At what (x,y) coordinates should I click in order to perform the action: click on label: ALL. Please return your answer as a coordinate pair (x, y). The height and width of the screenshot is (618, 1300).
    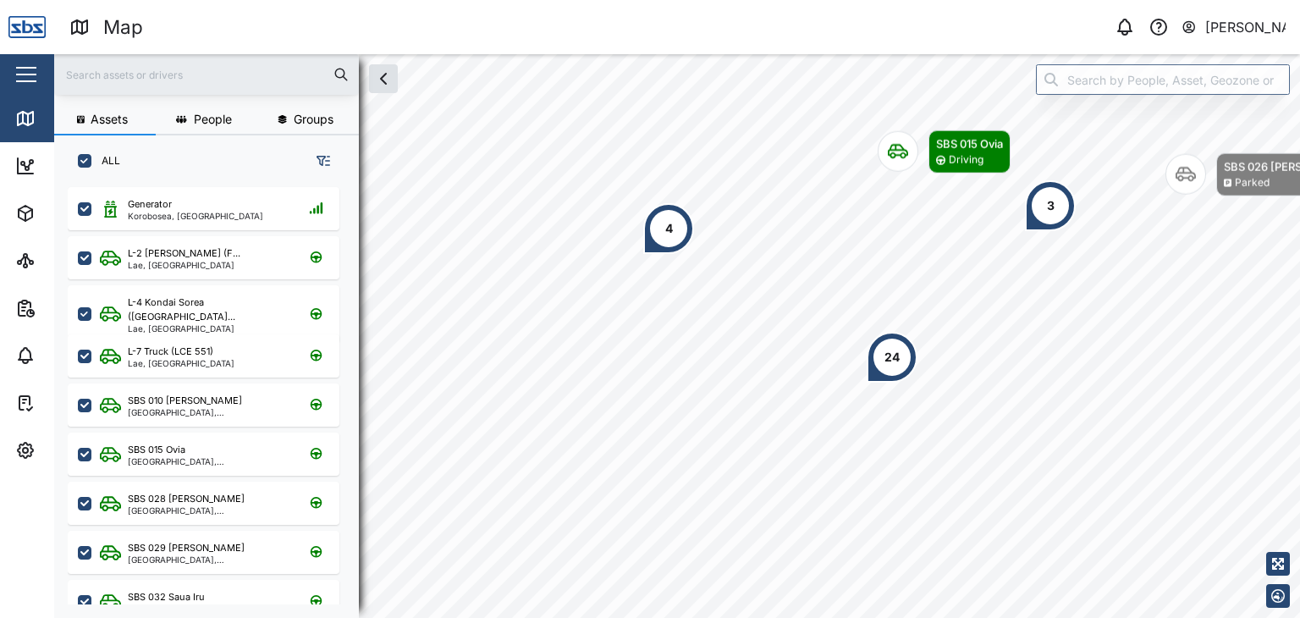
    Looking at the image, I should click on (106, 161).